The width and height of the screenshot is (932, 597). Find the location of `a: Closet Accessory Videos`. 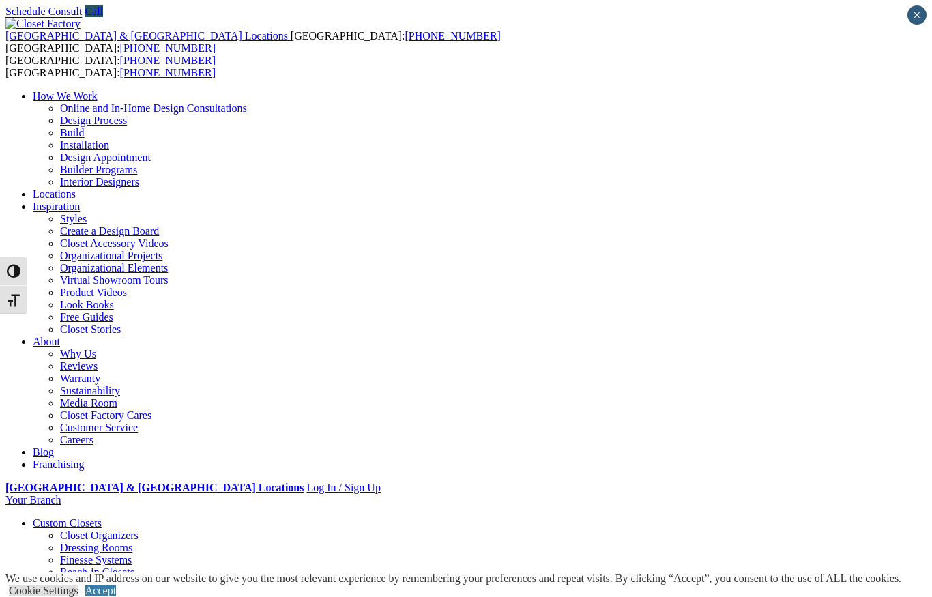

a: Closet Accessory Videos is located at coordinates (114, 243).